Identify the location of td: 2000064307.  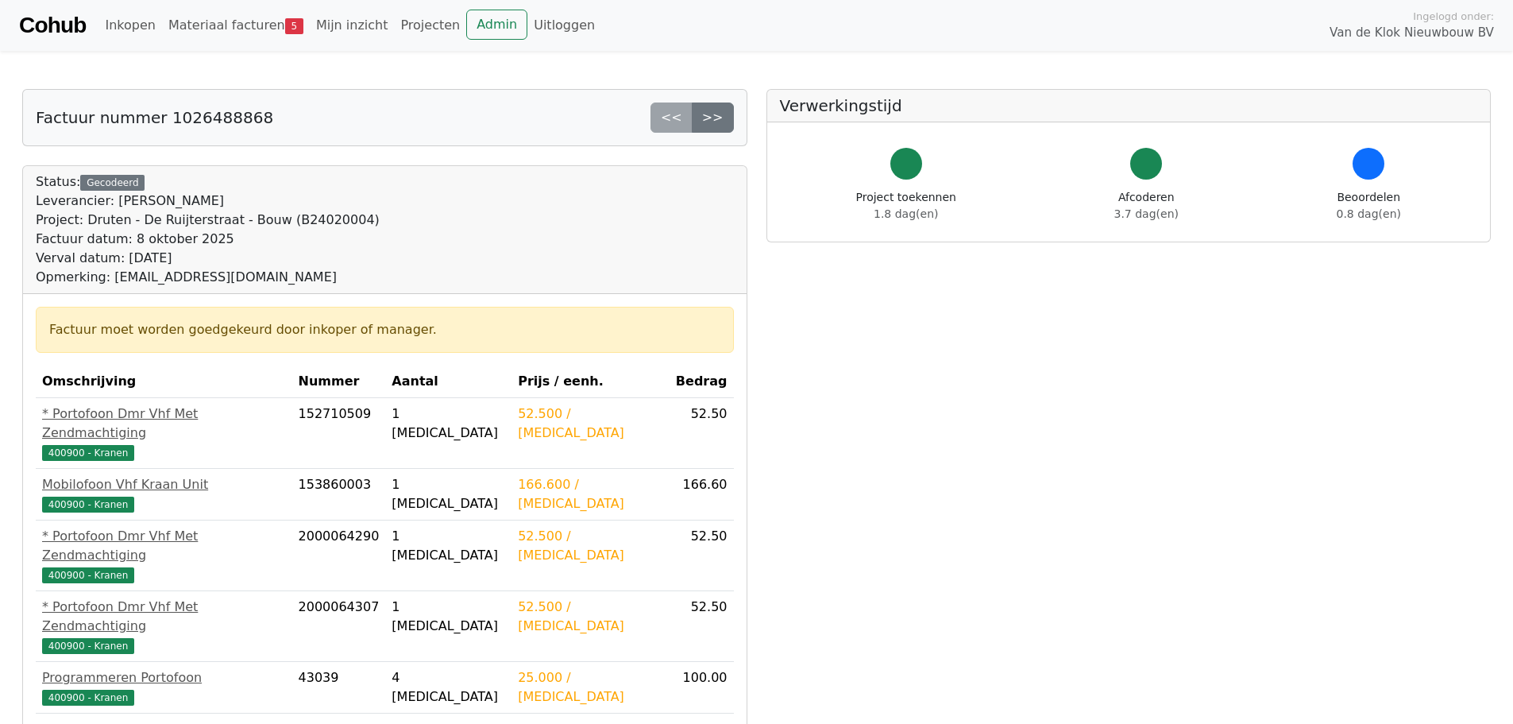
(339, 626).